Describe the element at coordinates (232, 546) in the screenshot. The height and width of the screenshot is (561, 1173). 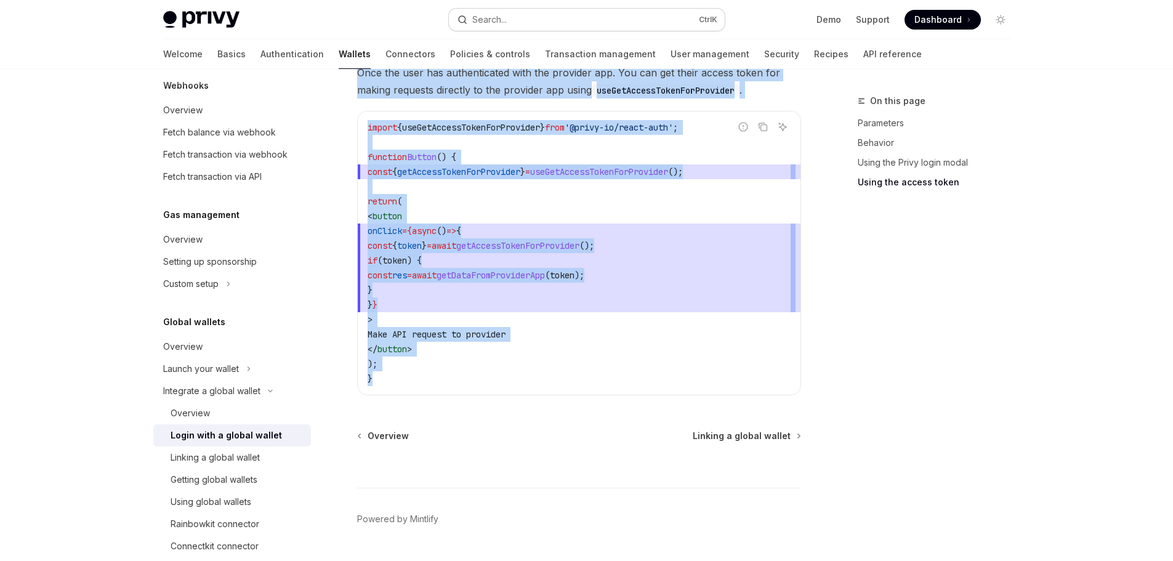
I see `a: Connectkit connector` at that location.